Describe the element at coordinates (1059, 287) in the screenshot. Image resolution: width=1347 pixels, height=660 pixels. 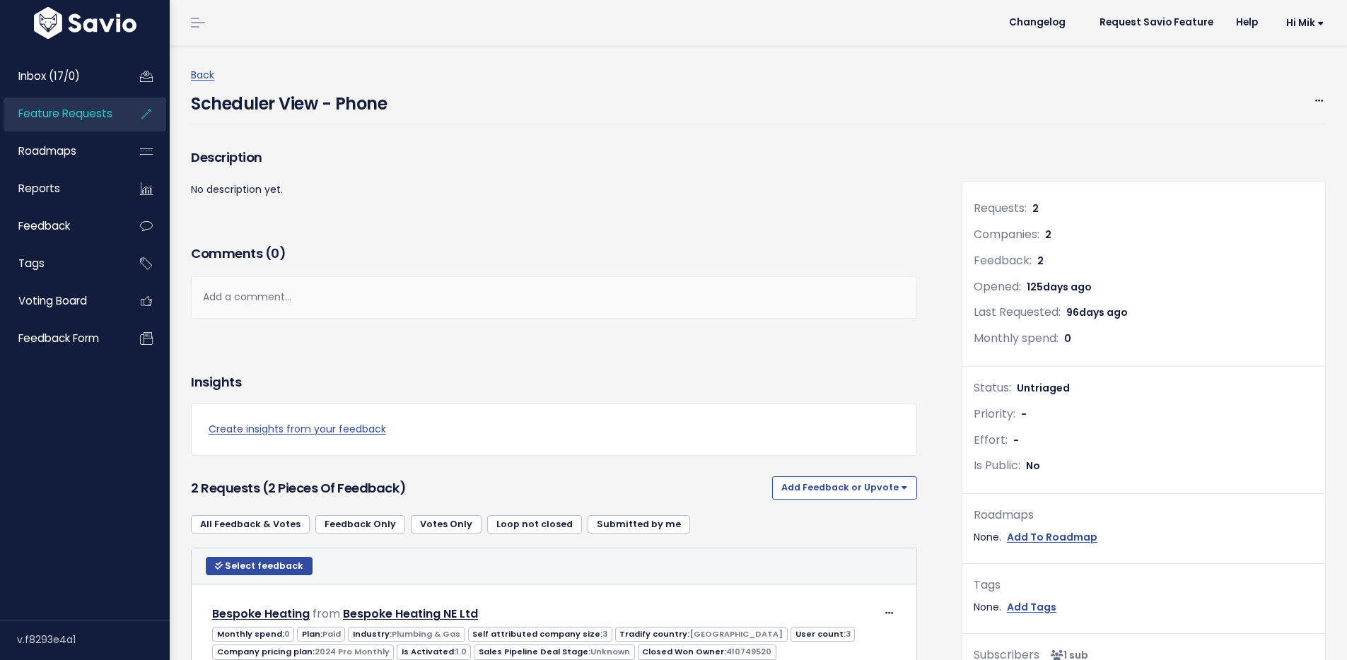
I see `span: 125` at that location.